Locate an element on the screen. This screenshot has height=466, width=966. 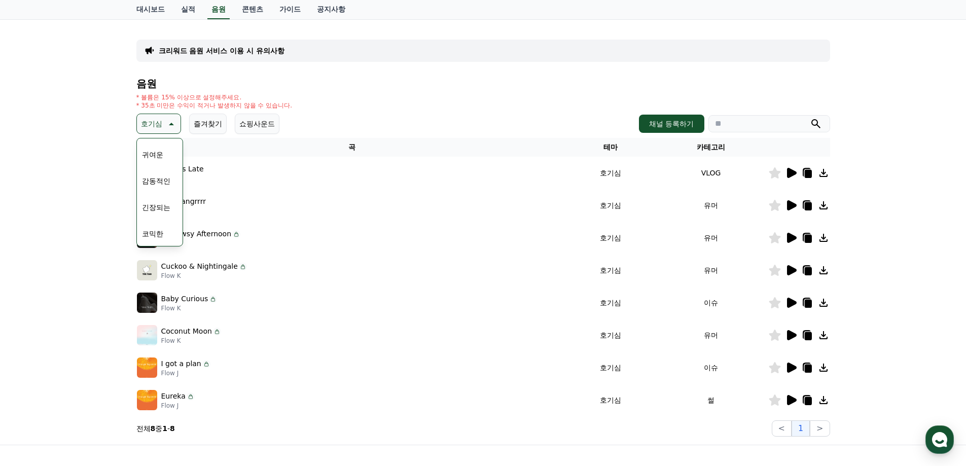
button: 채널 등록하기 is located at coordinates (671, 124).